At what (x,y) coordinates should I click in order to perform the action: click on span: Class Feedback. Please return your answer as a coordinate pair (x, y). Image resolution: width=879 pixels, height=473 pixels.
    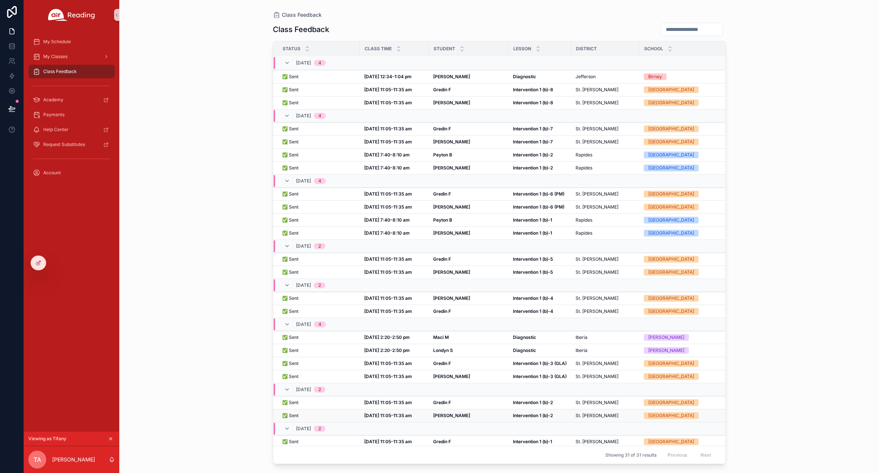
    Looking at the image, I should click on (60, 72).